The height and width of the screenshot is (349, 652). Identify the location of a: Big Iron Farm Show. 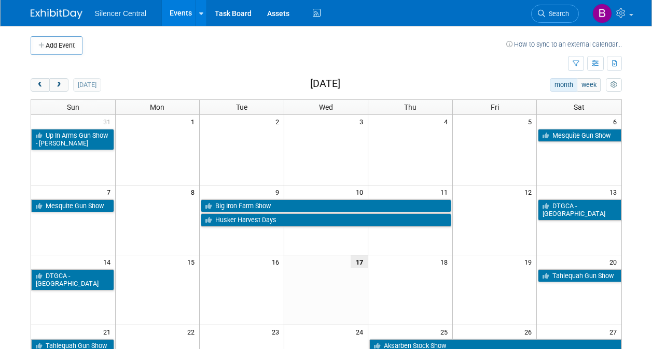
(326, 206).